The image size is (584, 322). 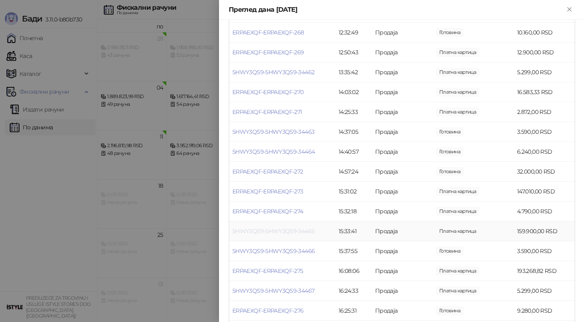 What do you see at coordinates (268, 32) in the screenshot?
I see `a: ERPAEXQF-ERPAEXQF-268` at bounding box center [268, 32].